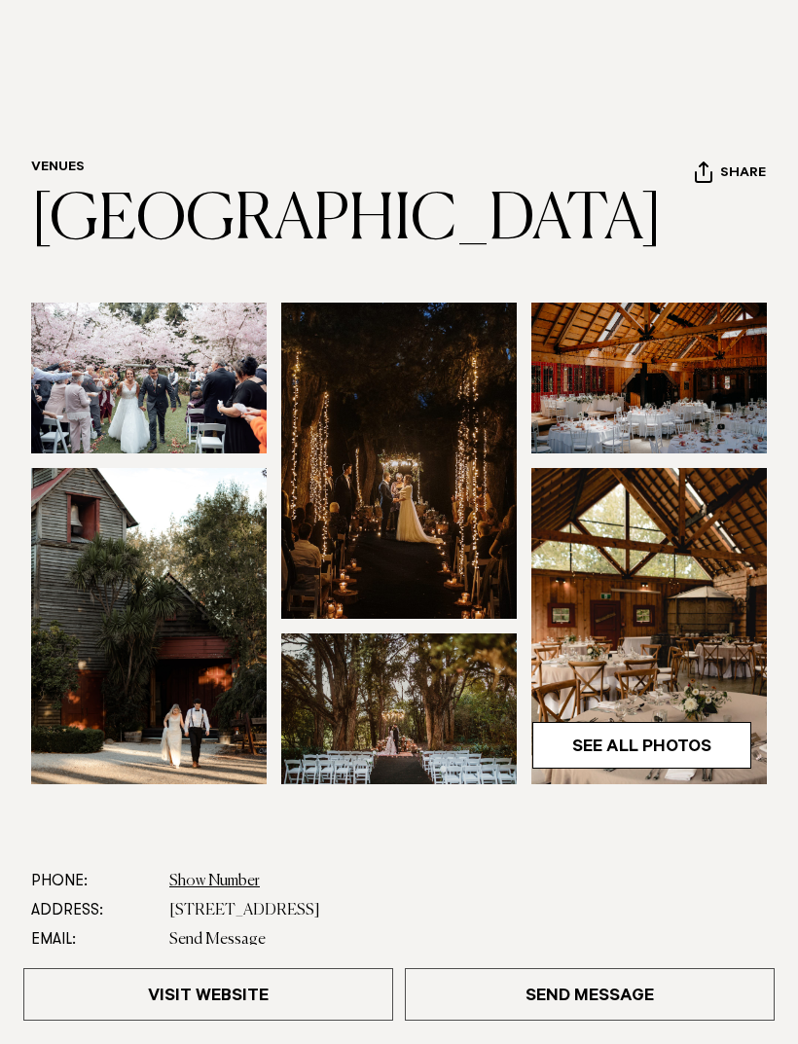 Image resolution: width=798 pixels, height=1044 pixels. Describe the element at coordinates (149, 377) in the screenshot. I see `img: cherry blossoms ceremony auckland` at that location.